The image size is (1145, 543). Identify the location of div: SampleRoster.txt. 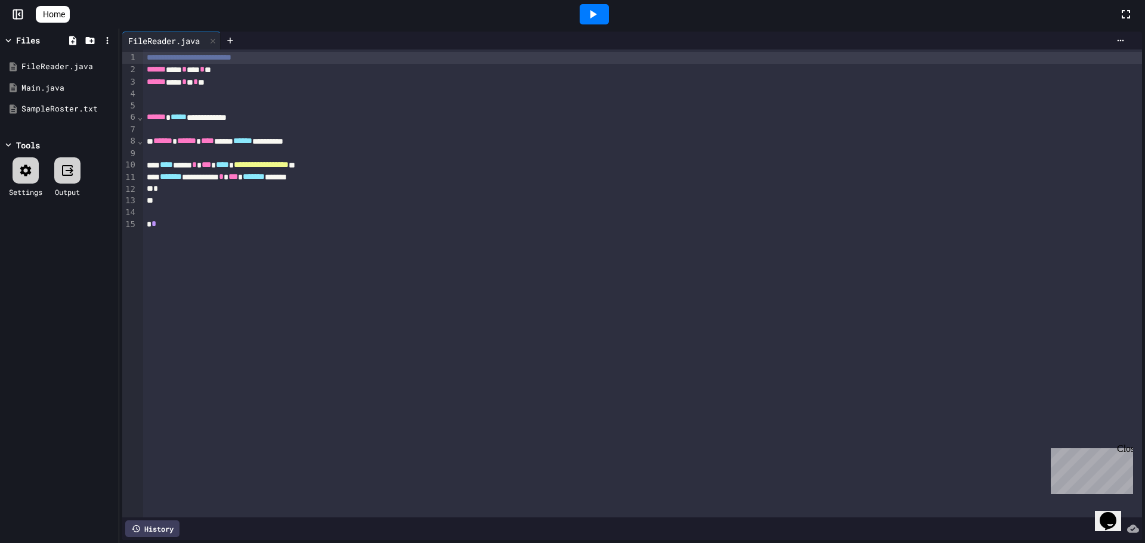
(68, 109).